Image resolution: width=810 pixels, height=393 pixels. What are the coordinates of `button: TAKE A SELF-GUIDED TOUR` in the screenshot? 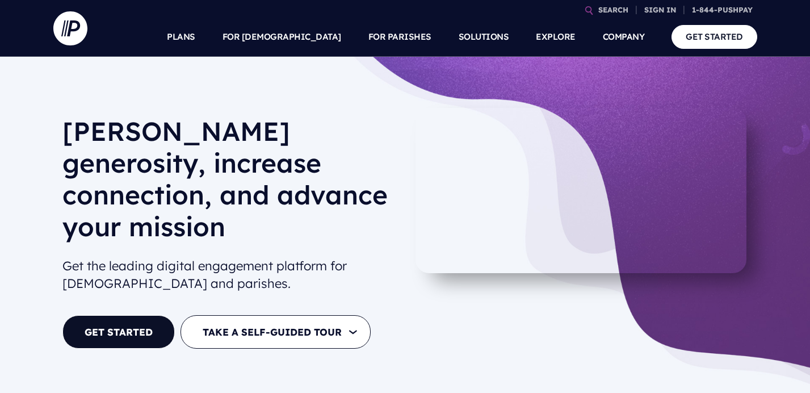 It's located at (275, 331).